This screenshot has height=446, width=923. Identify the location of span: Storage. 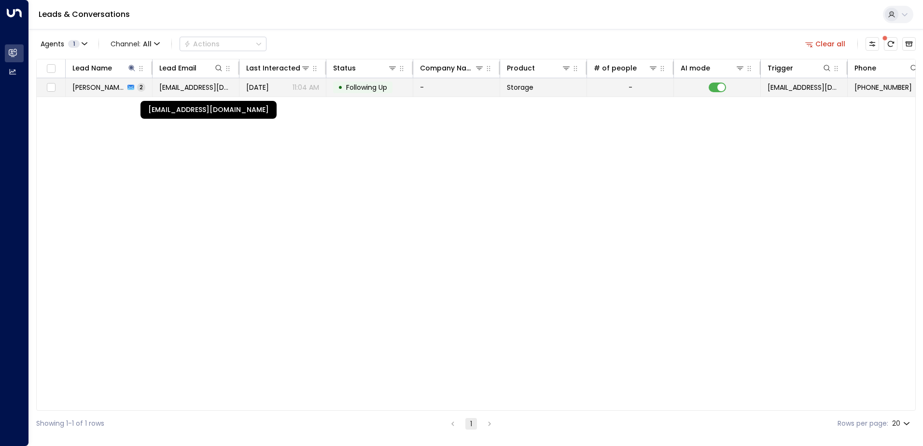
(520, 87).